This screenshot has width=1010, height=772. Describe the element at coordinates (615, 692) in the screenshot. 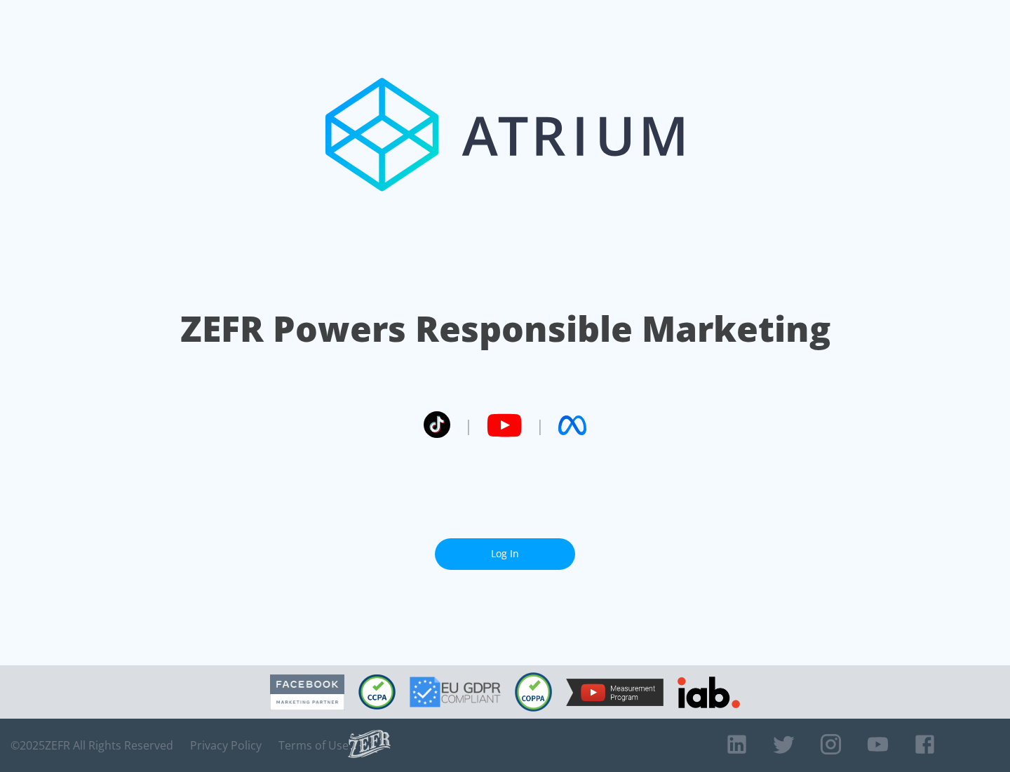

I see `img: YouTube Measurement Program` at that location.